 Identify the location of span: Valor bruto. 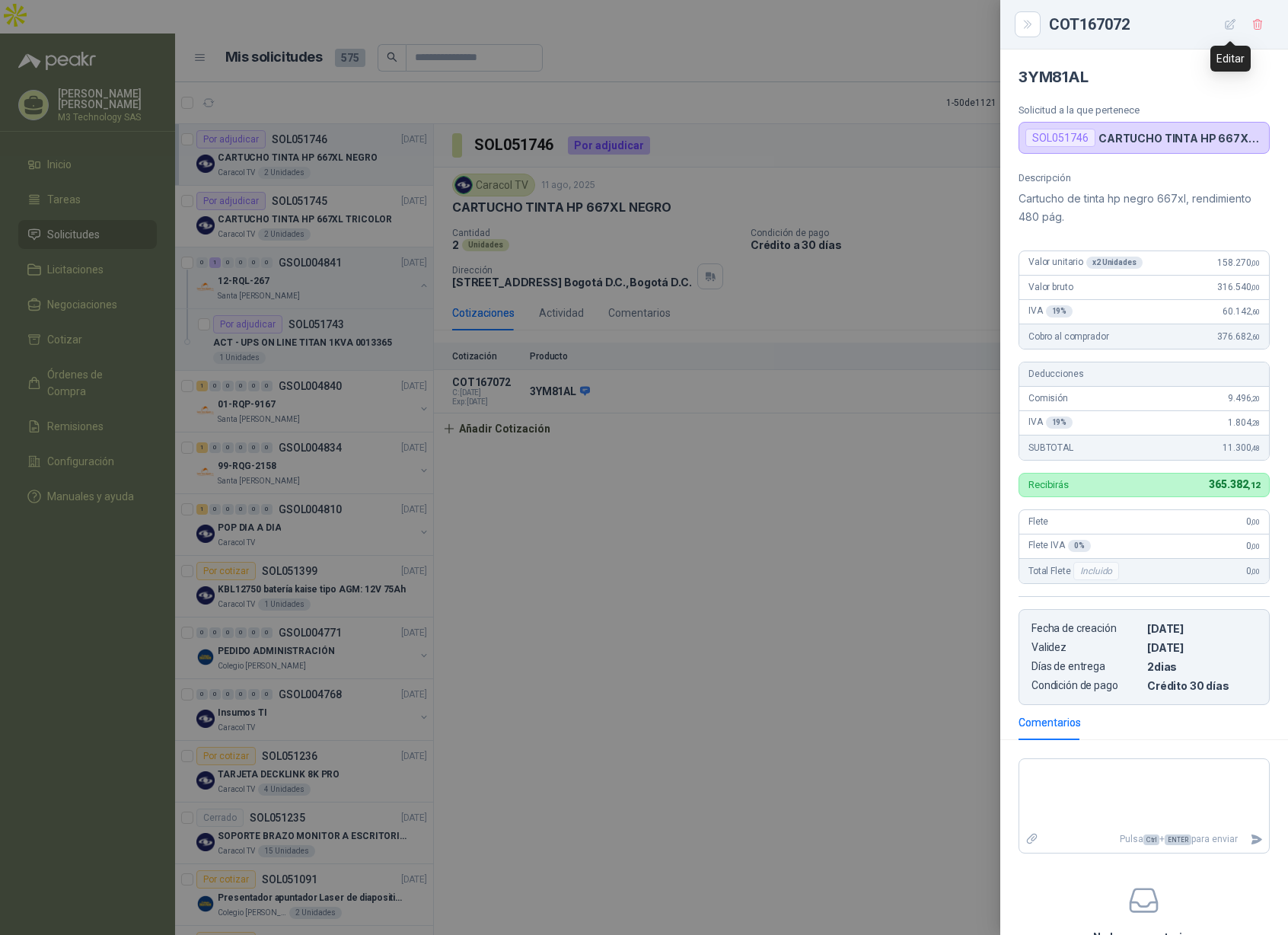
(1051, 287).